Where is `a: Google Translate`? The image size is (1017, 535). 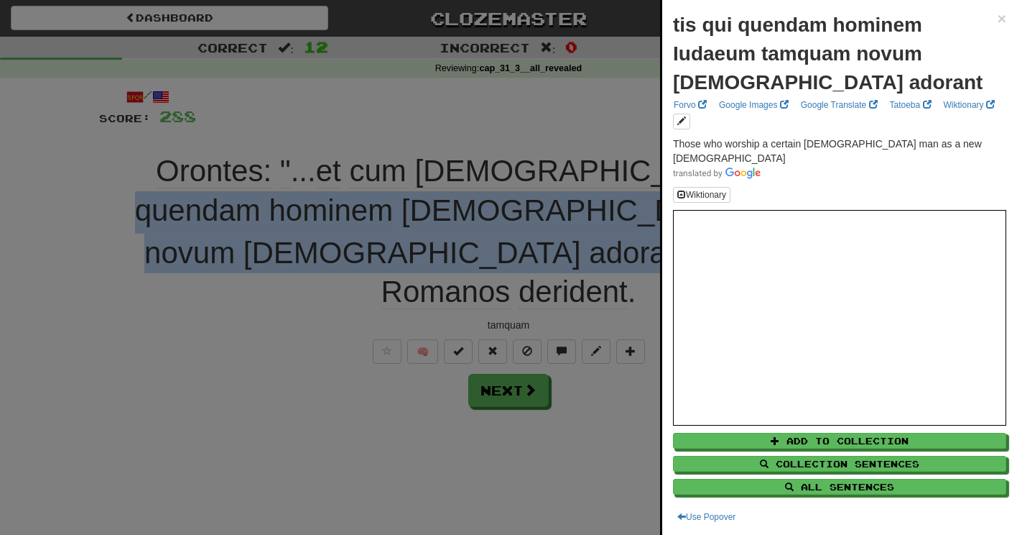
a: Google Translate is located at coordinates (839, 105).